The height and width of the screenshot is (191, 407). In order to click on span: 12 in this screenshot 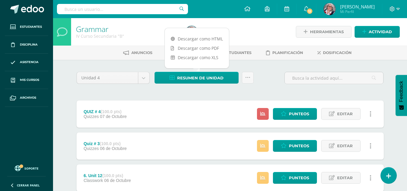, I will do `click(309, 11)`.